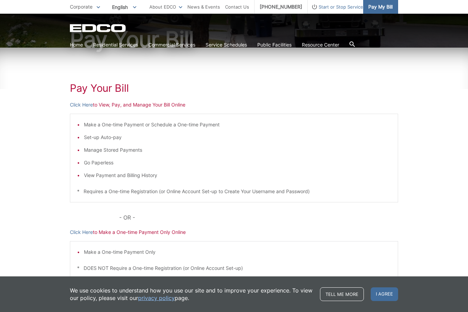  I want to click on li: View Payment and Billing History, so click(237, 175).